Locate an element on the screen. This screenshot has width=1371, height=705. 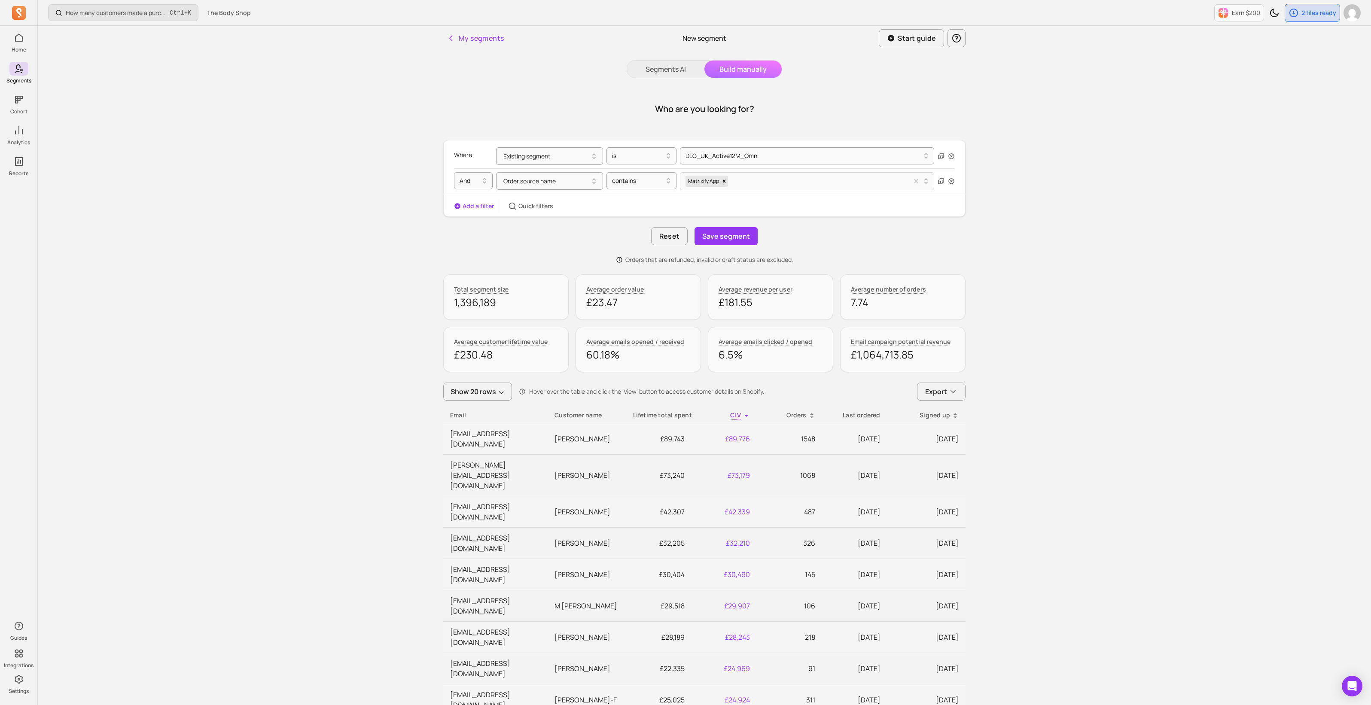
button: My segments is located at coordinates (475, 38).